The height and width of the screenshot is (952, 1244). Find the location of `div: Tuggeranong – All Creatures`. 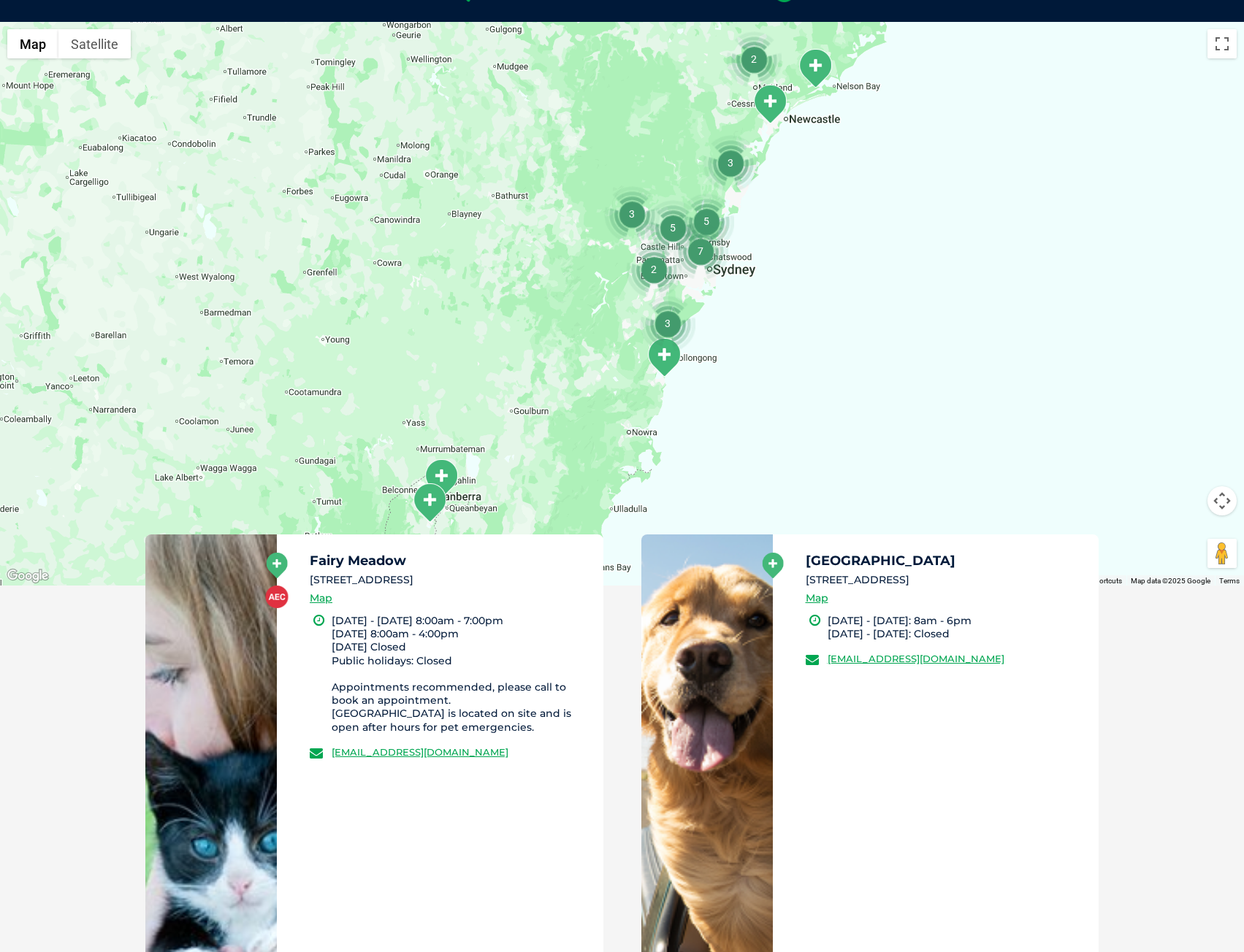

div: Tuggeranong – All Creatures is located at coordinates (430, 503).